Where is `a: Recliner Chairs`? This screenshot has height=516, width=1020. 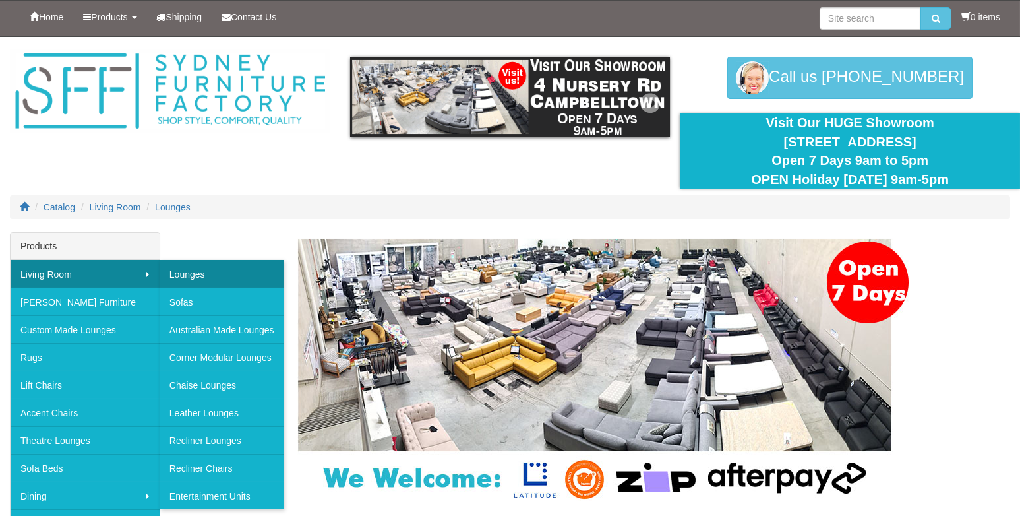 a: Recliner Chairs is located at coordinates (222, 468).